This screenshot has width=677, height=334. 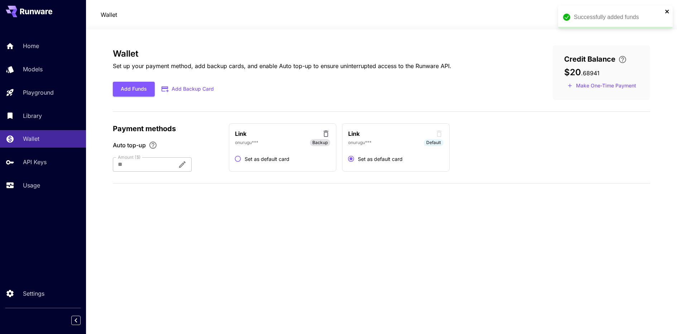 What do you see at coordinates (572, 72) in the screenshot?
I see `span: $20` at bounding box center [572, 72].